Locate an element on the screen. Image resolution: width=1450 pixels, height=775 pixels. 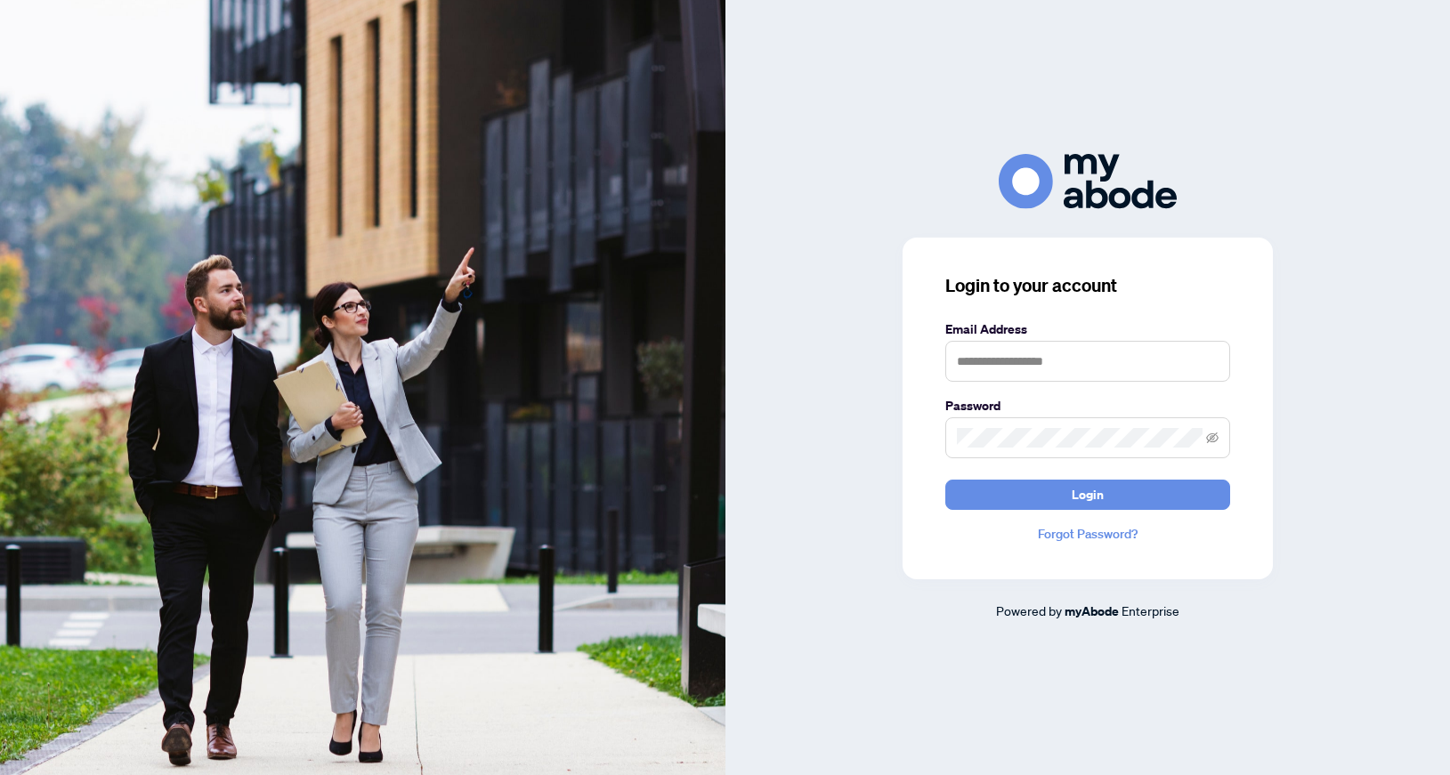
h3: Login to your account is located at coordinates (1088, 286).